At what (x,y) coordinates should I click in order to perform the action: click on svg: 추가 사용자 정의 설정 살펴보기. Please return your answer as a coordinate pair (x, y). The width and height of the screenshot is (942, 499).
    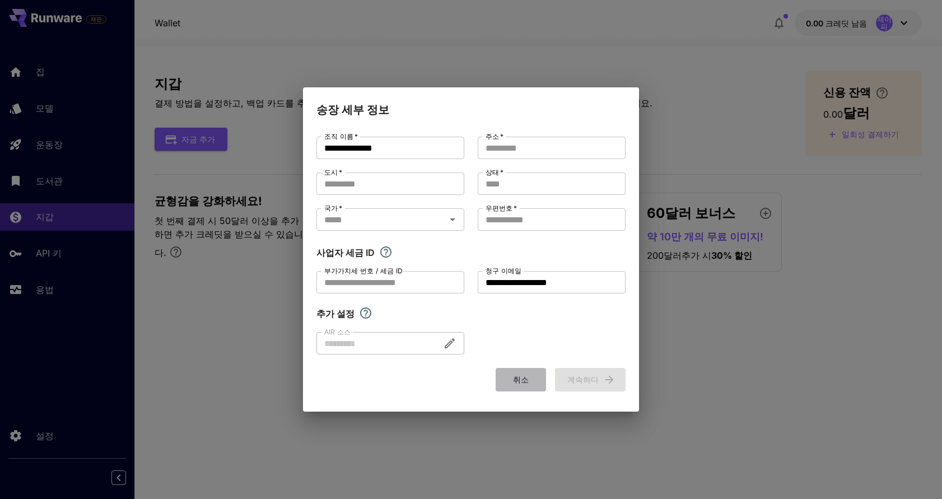
    Looking at the image, I should click on (366, 313).